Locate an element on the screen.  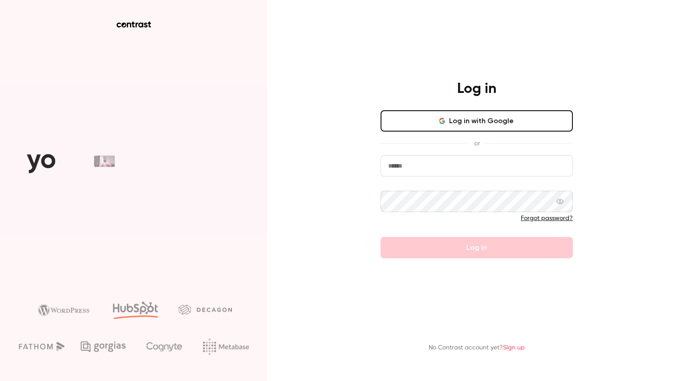
button: Log in with Google is located at coordinates (477, 121).